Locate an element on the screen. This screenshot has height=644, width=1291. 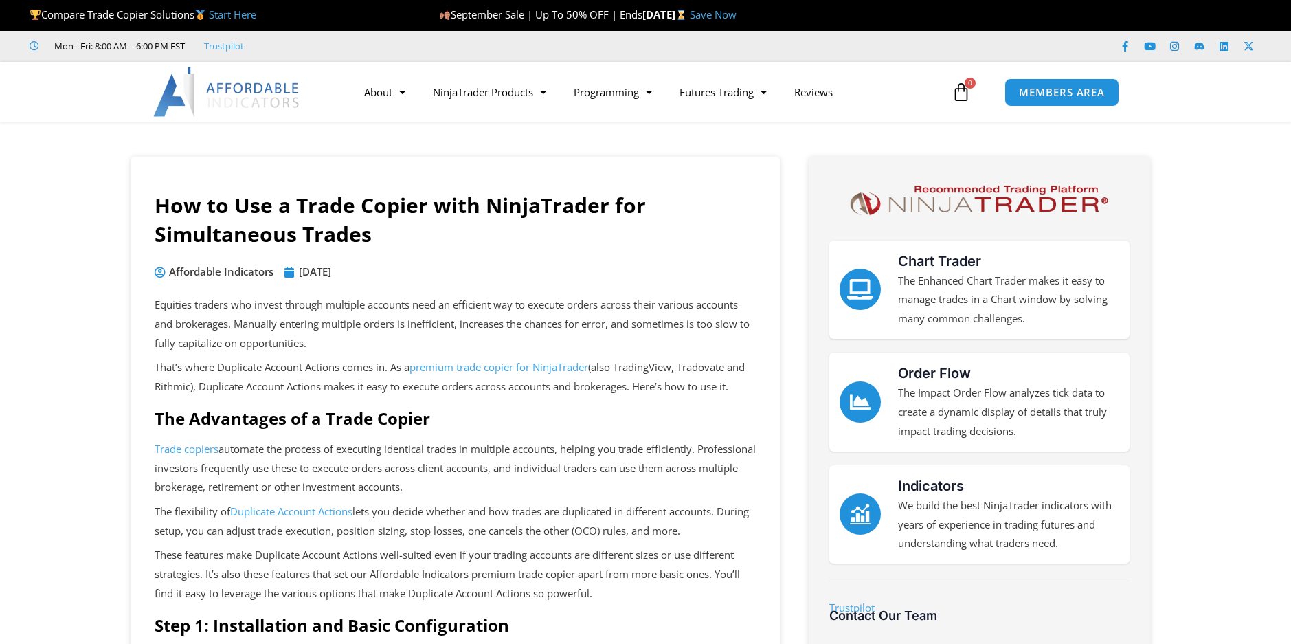
p: The Enhanced Chart Trader makes it easy to manage trades in a Chart window by solving many common... is located at coordinates (1009, 300).